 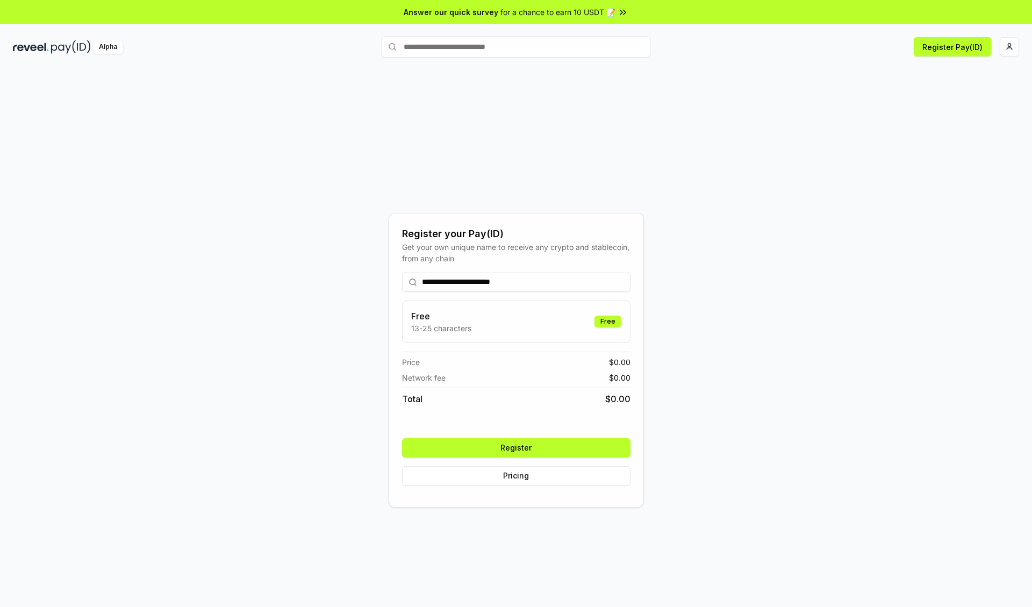 What do you see at coordinates (31, 47) in the screenshot?
I see `img: reveel_dark` at bounding box center [31, 47].